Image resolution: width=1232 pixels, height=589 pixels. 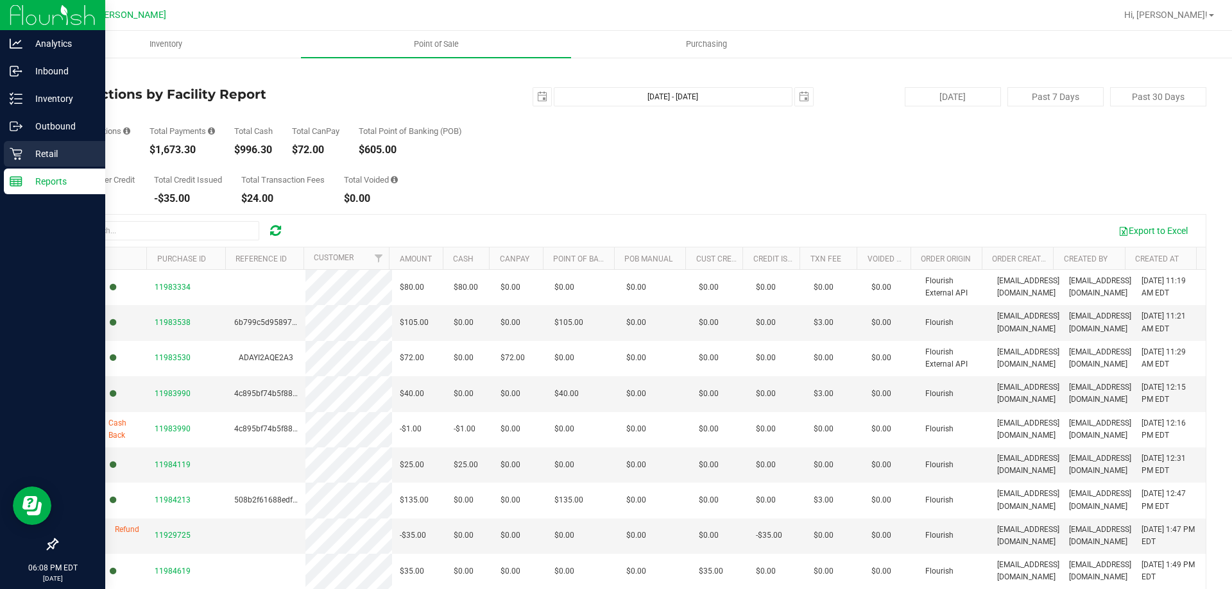 What do you see at coordinates (514, 259) in the screenshot?
I see `a: CanPay` at bounding box center [514, 259].